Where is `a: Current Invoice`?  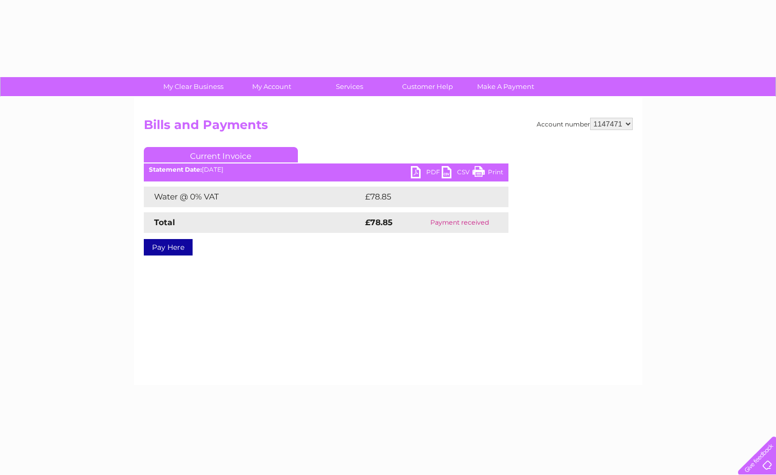
a: Current Invoice is located at coordinates (221, 155).